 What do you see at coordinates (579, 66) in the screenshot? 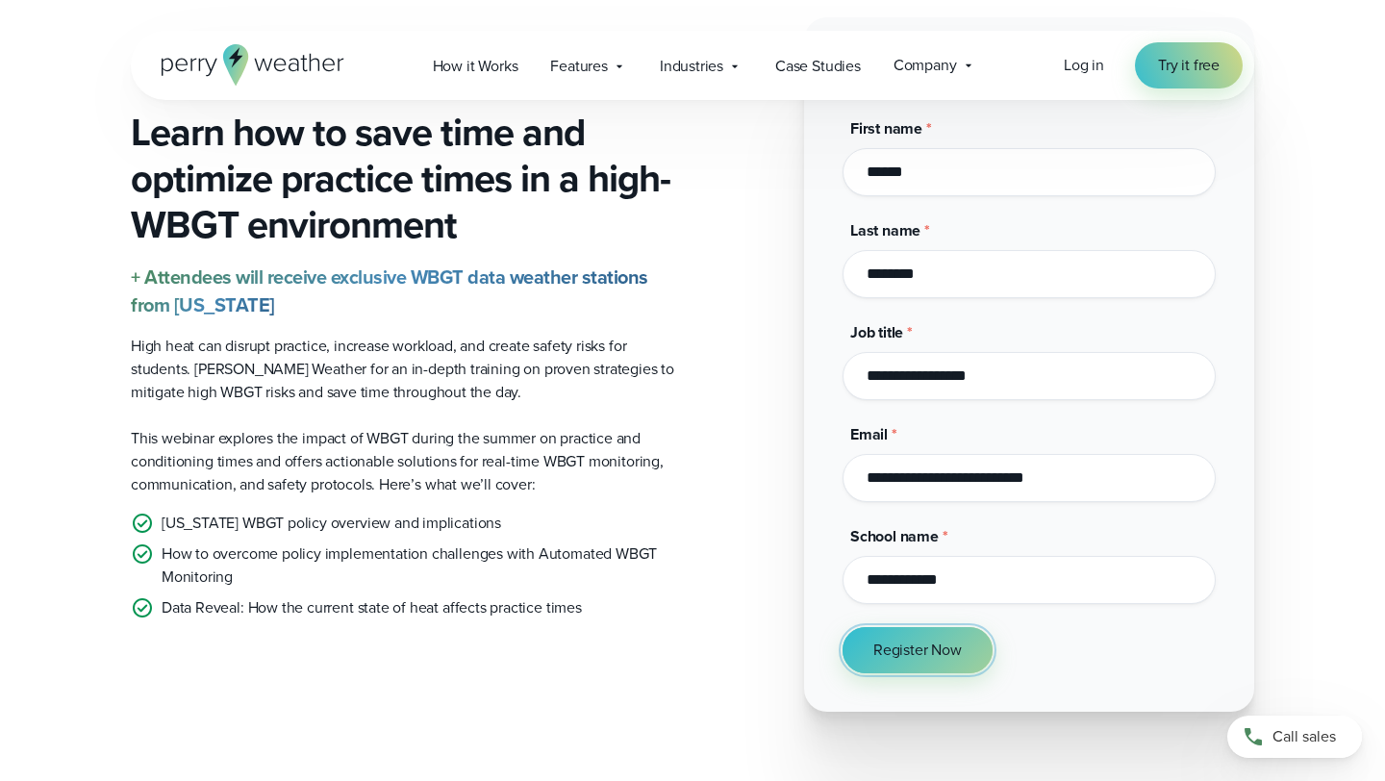
I see `span: Features` at bounding box center [579, 66].